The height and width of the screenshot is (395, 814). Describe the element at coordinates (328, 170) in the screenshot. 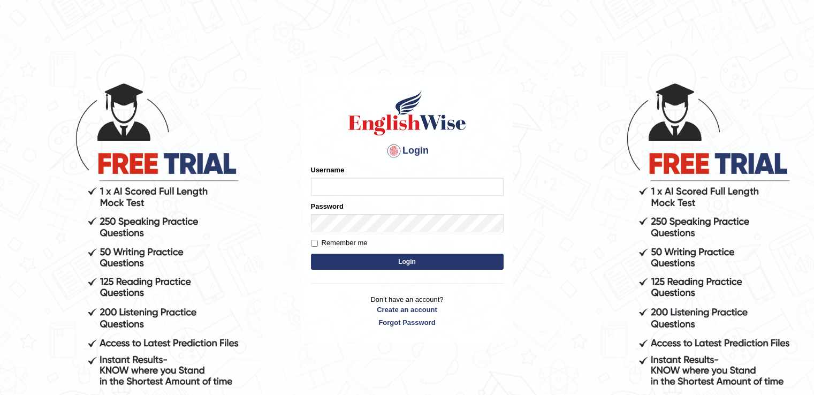

I see `label: Username` at that location.